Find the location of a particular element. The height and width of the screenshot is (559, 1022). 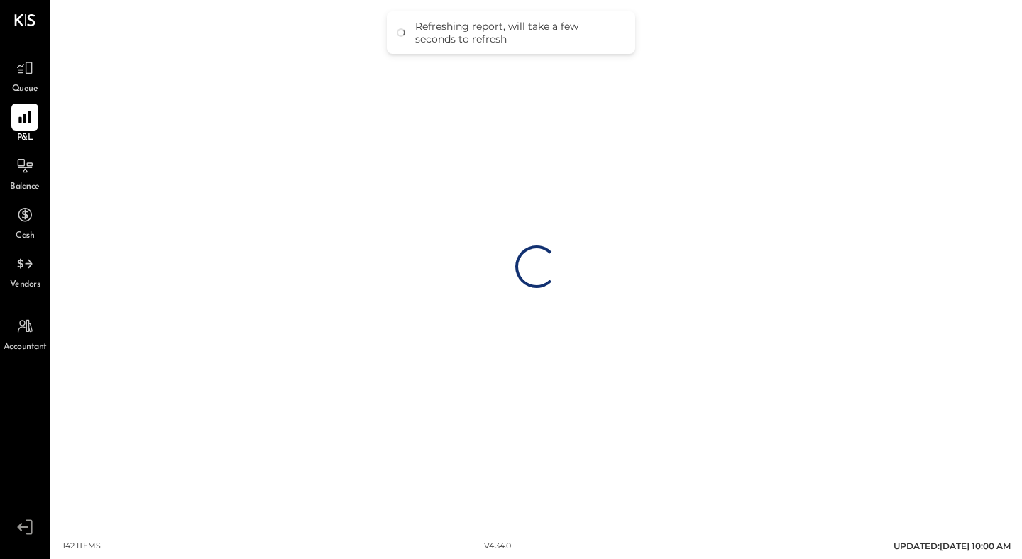

div: v 4.34.0 is located at coordinates (498, 546).